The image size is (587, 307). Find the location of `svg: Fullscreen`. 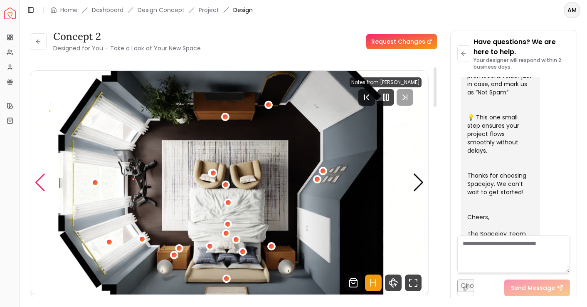

svg: Fullscreen is located at coordinates (413, 282).